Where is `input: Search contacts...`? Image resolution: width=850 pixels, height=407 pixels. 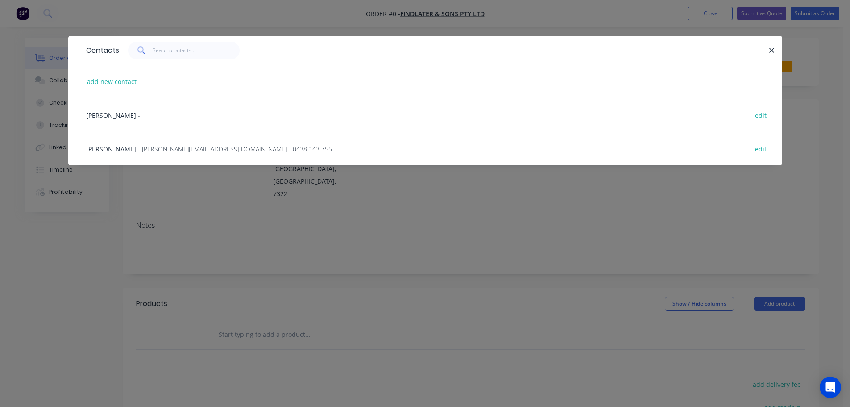 input: Search contacts... is located at coordinates (196, 50).